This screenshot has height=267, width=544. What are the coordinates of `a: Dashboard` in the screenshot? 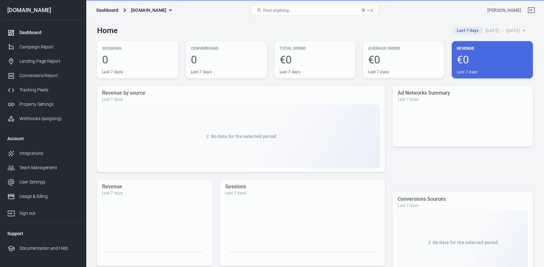 It's located at (43, 32).